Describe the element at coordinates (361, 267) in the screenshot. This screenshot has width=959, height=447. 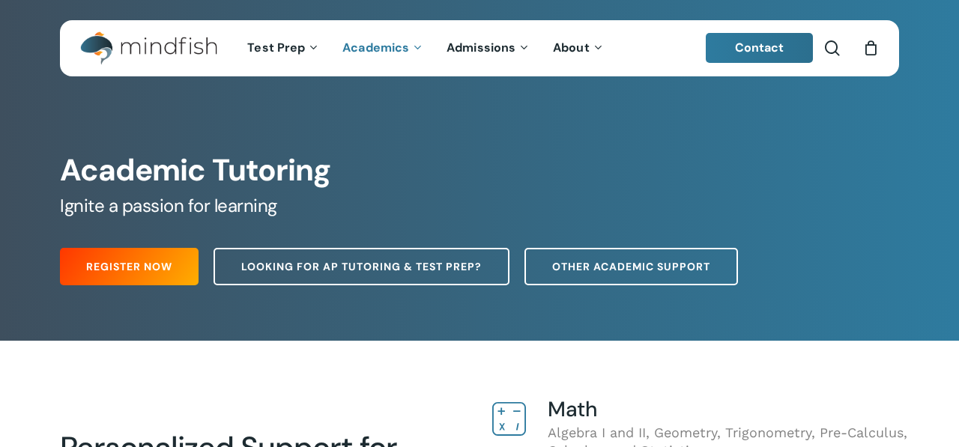
I see `span: Looking for AP Tutoring & Test Prep?` at that location.